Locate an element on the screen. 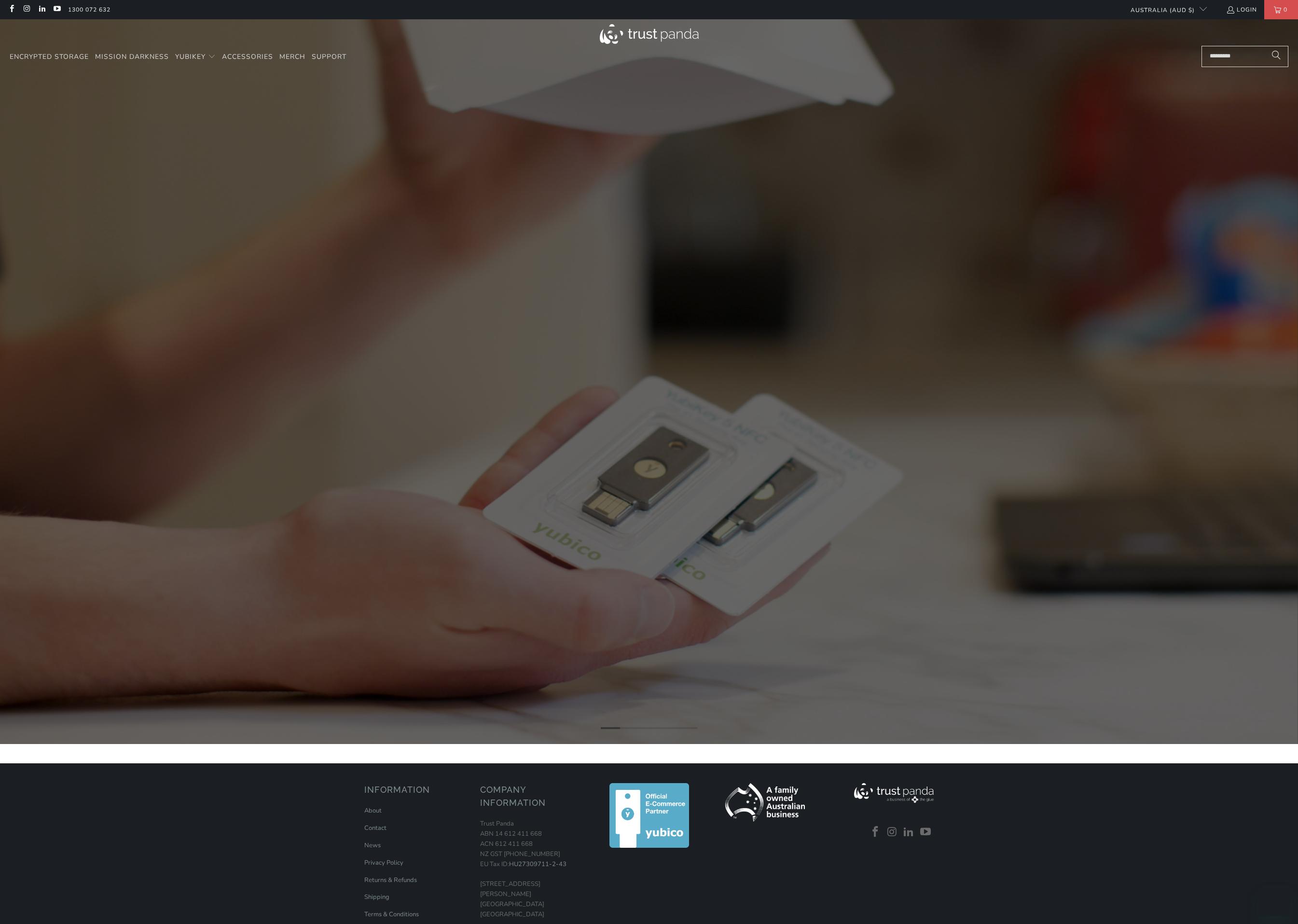  span: Accessories is located at coordinates (247, 56).